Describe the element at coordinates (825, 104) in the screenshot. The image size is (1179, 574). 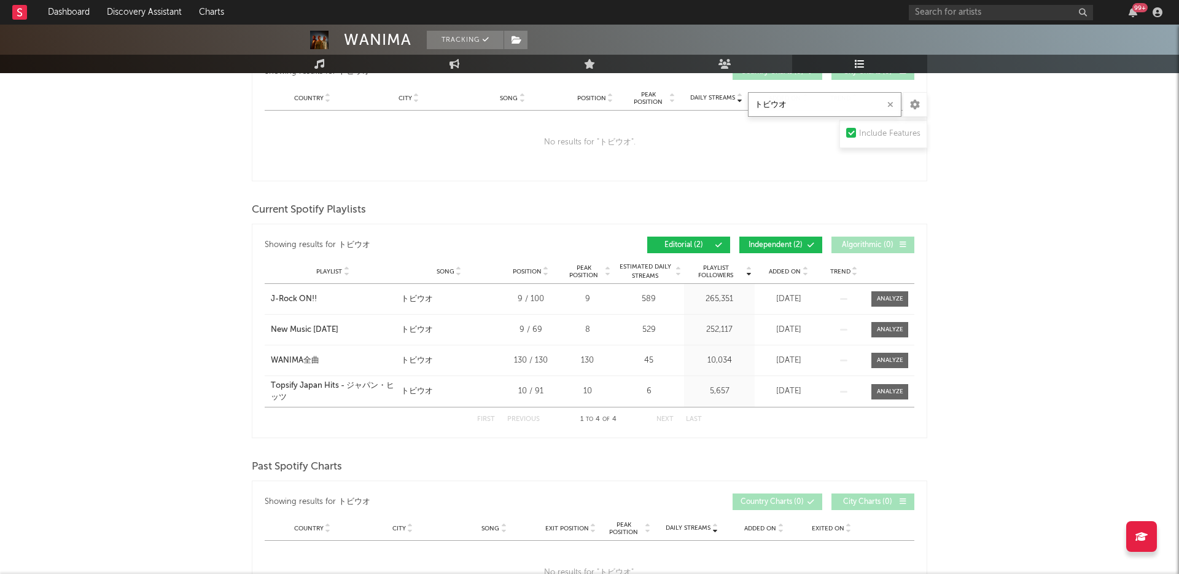
I see `input: Search Playlists/Charts` at that location.